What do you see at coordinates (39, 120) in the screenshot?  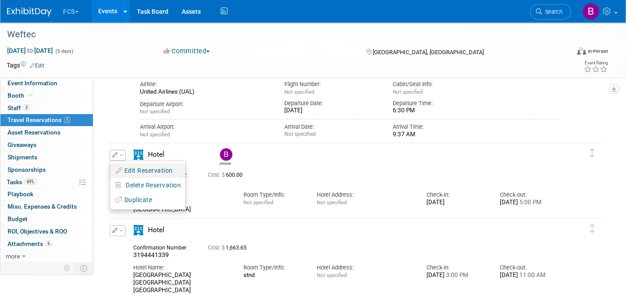 I see `span: Travel Reservations` at bounding box center [39, 120].